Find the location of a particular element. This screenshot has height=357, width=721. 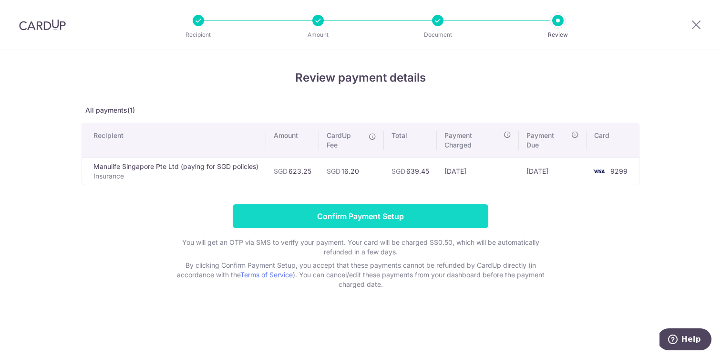

p: All payments(1) is located at coordinates (361, 110).